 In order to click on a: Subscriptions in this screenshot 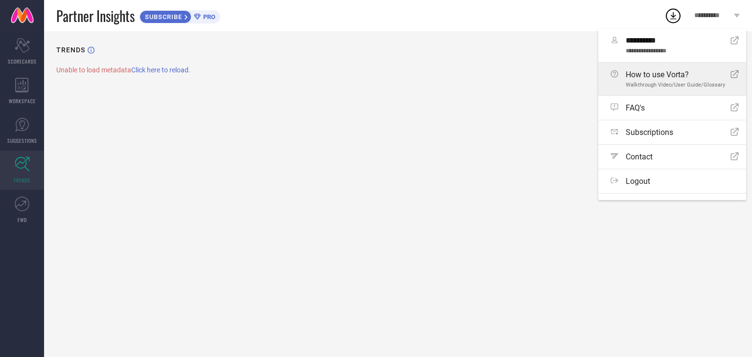, I will do `click(672, 132)`.